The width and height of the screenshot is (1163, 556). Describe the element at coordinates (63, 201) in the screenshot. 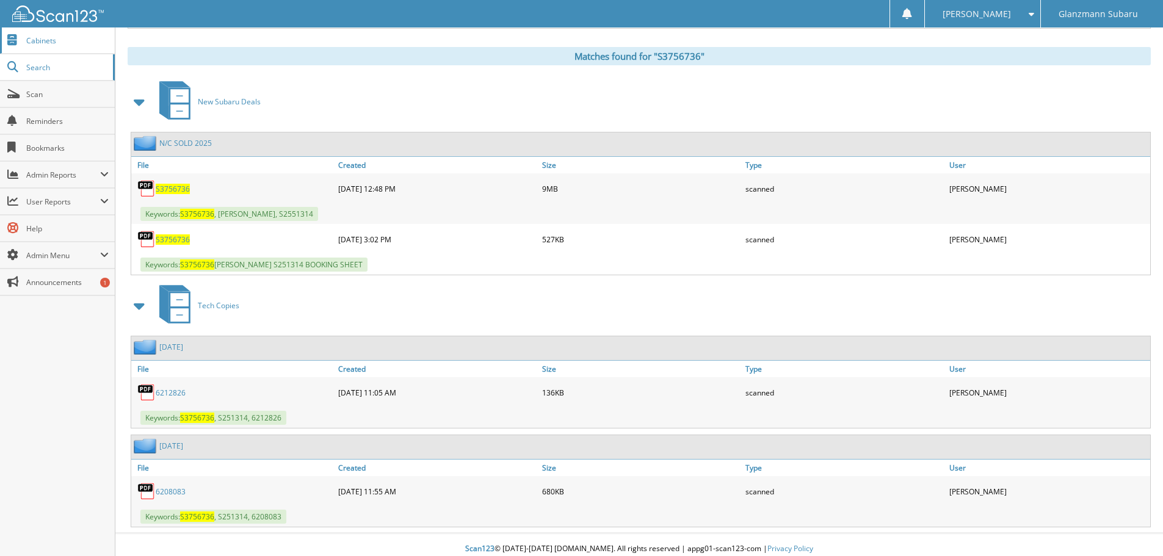

I see `span: User Reports` at that location.